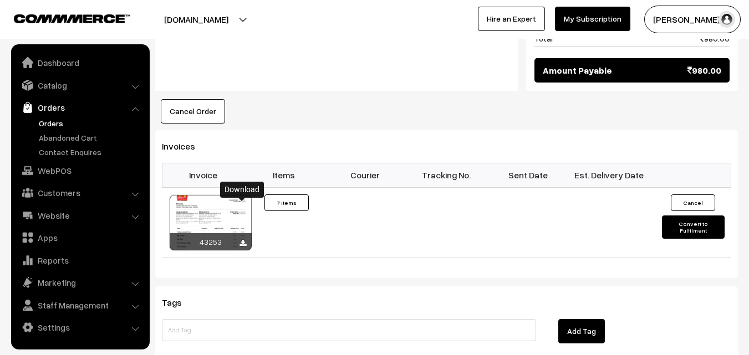  What do you see at coordinates (80, 85) in the screenshot?
I see `a: Catalog` at bounding box center [80, 85].